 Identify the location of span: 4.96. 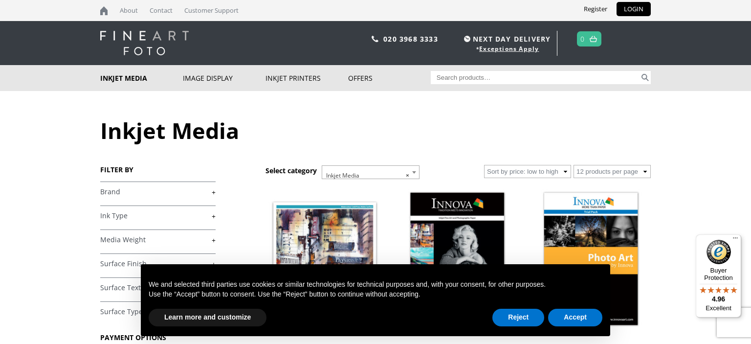
(718, 299).